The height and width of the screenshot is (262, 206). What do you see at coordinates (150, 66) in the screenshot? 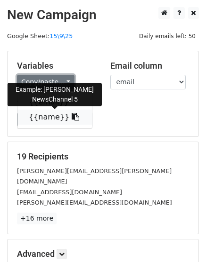
I see `h5: Email column` at bounding box center [150, 66].